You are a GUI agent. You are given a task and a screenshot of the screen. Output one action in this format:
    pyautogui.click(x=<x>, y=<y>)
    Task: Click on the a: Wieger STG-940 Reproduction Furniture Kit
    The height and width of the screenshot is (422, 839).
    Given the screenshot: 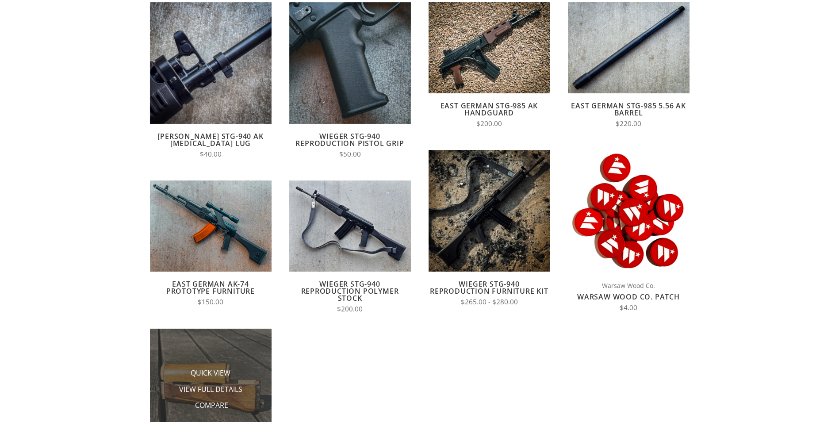 What is the action you would take?
    pyautogui.click(x=489, y=288)
    